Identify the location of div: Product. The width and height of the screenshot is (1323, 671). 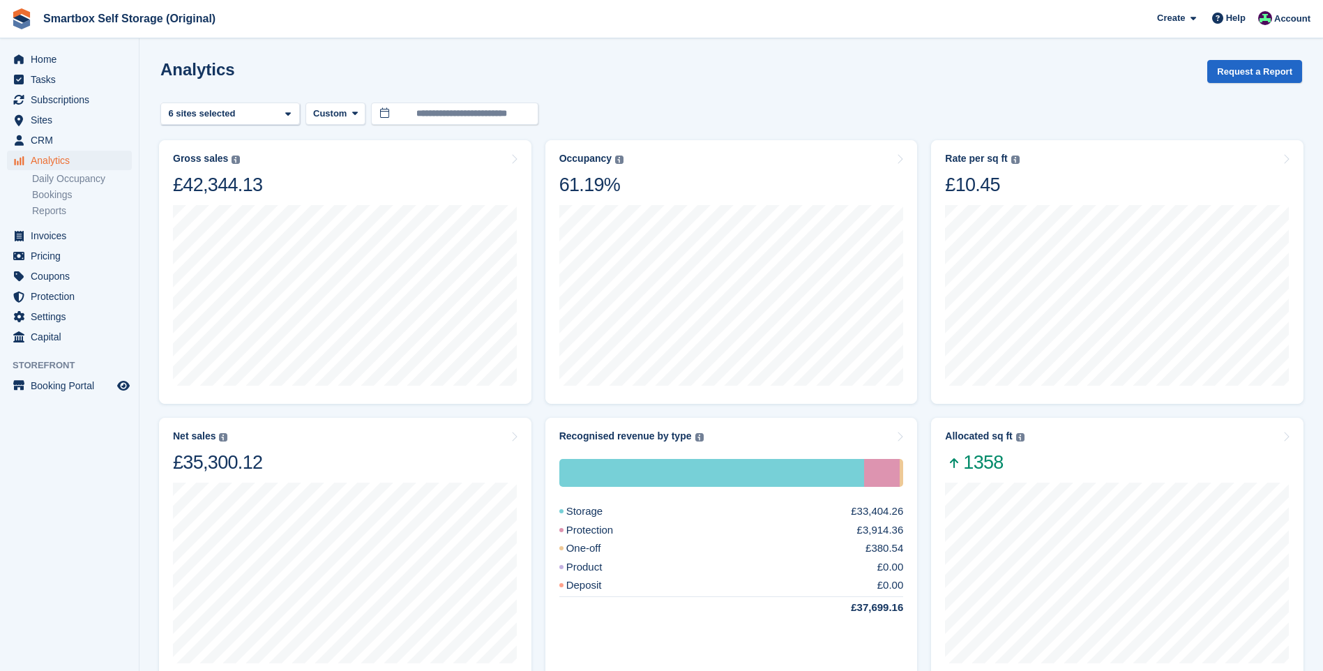
(598, 567).